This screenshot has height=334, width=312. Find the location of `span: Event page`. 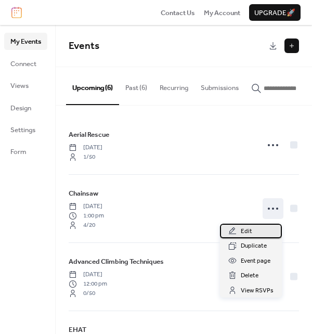

span: Event page is located at coordinates (255, 261).